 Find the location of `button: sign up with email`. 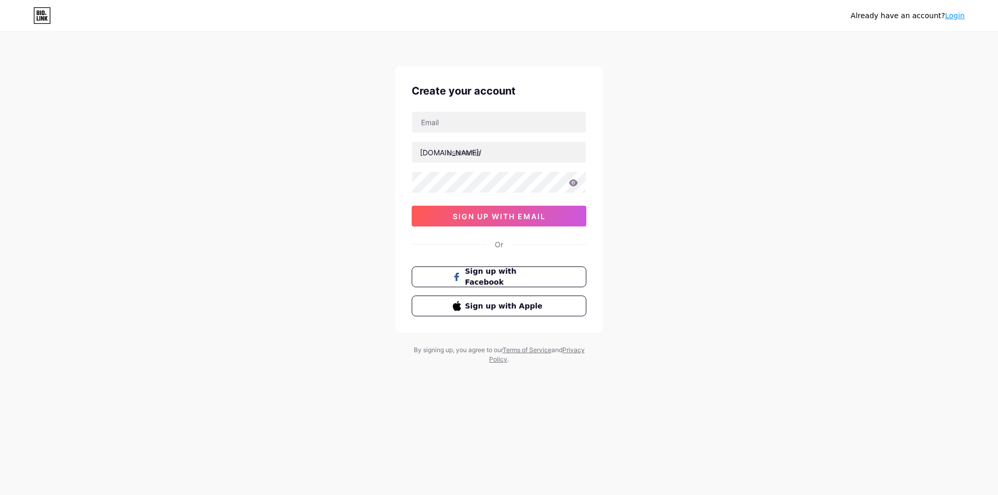

button: sign up with email is located at coordinates (499, 216).